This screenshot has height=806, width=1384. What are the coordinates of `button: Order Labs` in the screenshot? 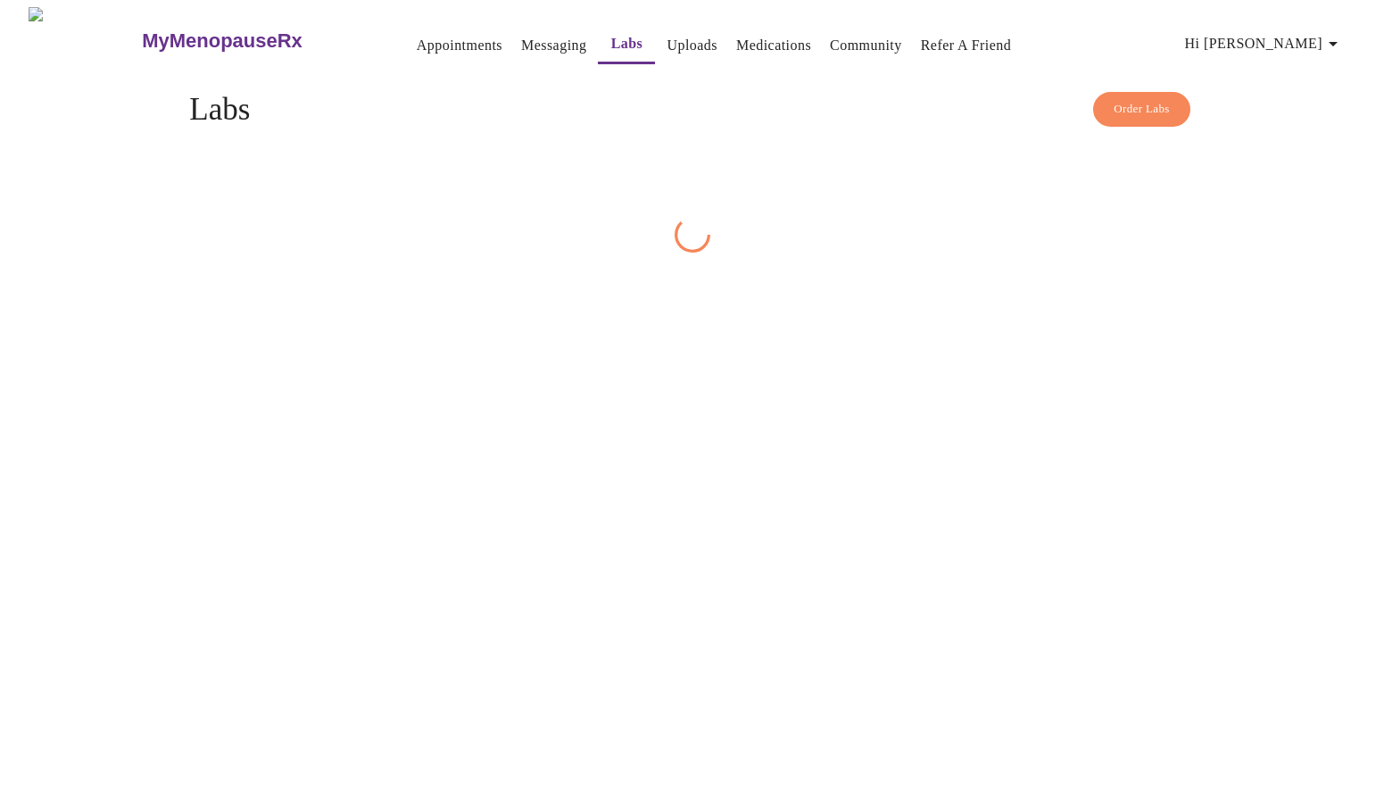 It's located at (1142, 109).